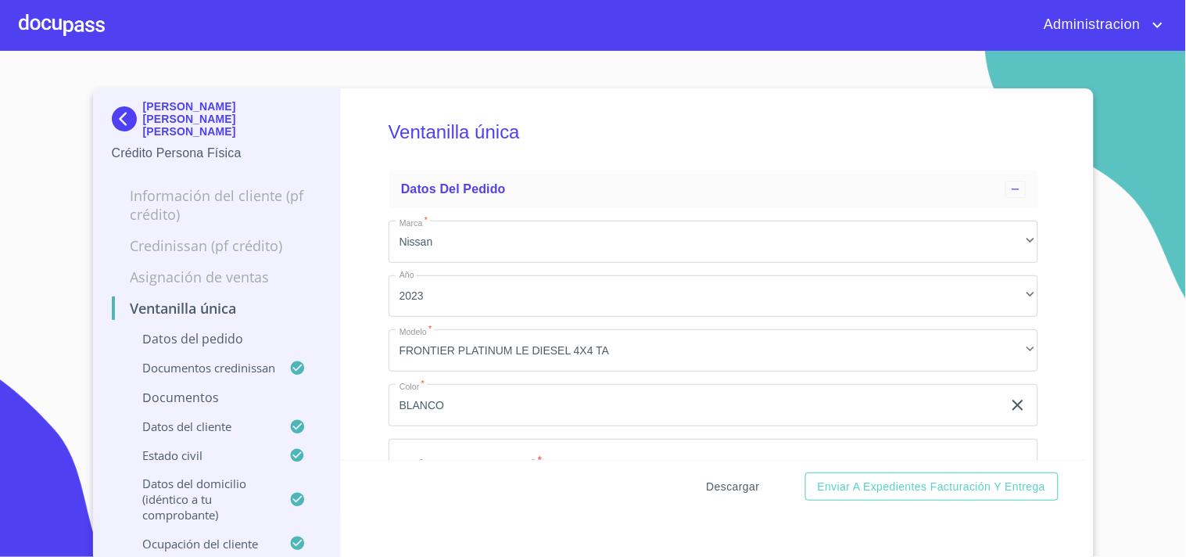  I want to click on h5: Ventanilla única, so click(713, 132).